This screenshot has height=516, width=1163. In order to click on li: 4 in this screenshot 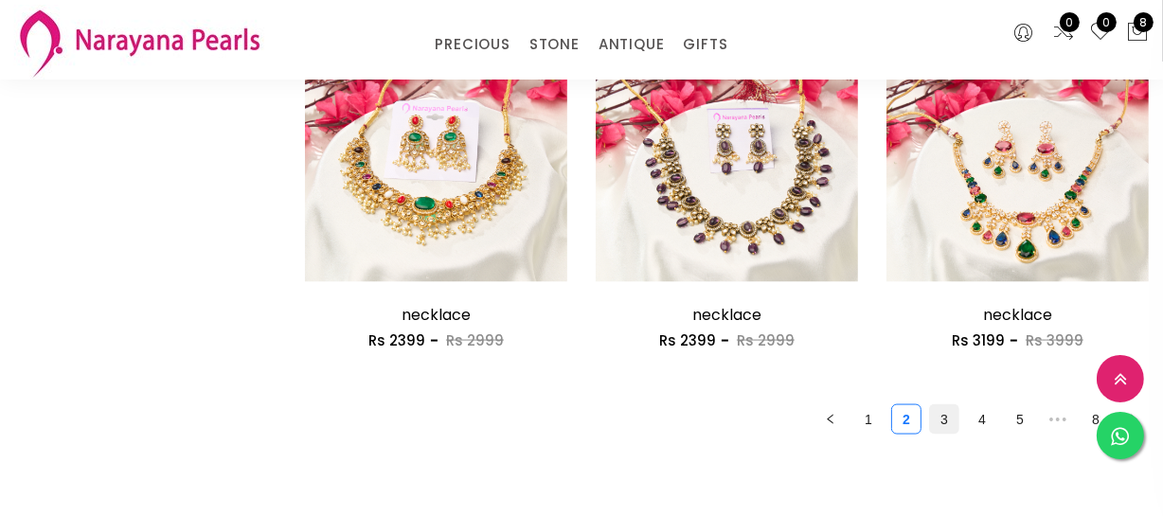, I will do `click(982, 420)`.